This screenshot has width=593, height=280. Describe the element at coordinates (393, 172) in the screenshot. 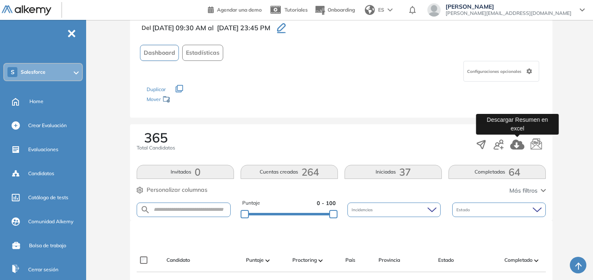

I see `button: Iniciadas37` at that location.